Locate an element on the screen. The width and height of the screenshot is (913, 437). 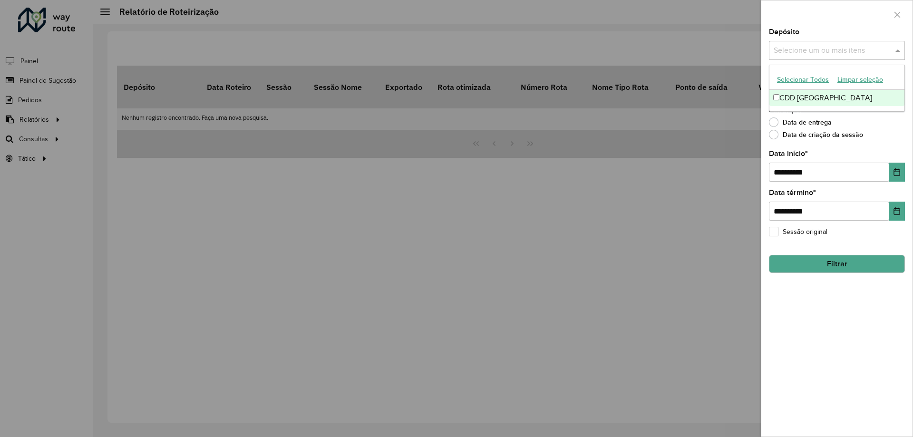
label: Data término is located at coordinates (792, 193).